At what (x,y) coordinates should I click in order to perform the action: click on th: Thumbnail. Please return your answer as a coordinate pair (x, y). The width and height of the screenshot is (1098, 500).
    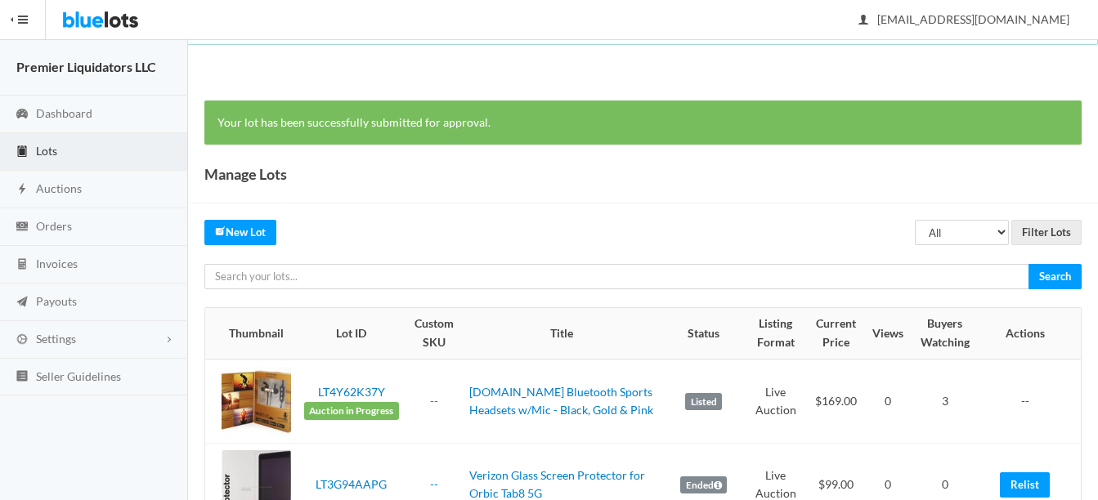
    Looking at the image, I should click on (251, 333).